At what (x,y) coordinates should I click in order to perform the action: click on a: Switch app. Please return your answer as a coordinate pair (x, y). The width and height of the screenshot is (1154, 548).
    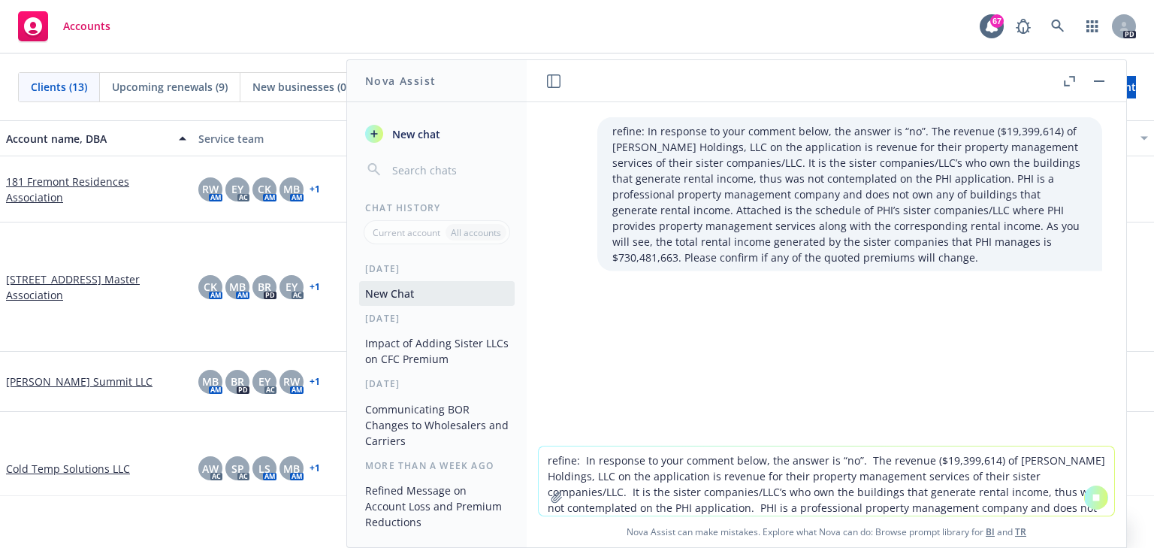
    Looking at the image, I should click on (1093, 26).